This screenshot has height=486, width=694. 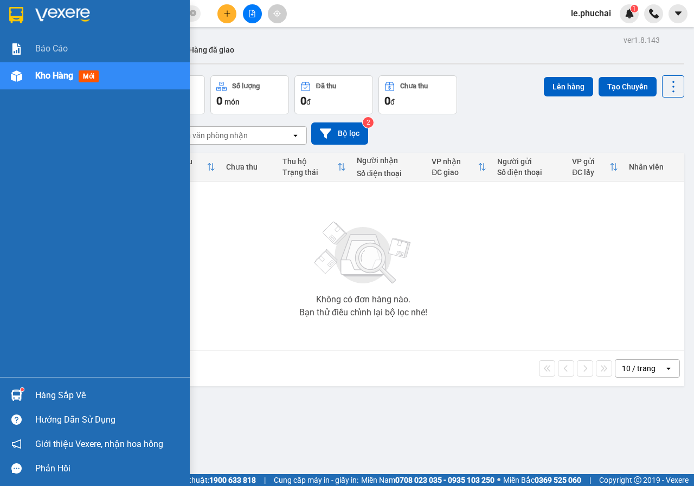 I want to click on img: icon-new-feature, so click(x=629, y=14).